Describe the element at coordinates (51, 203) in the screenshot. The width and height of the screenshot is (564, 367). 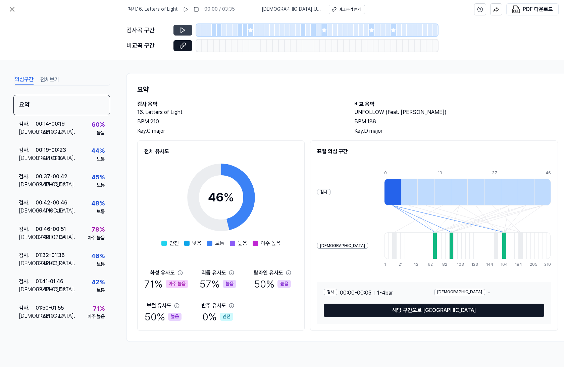
I see `div: 00:42 - 00:46` at that location.